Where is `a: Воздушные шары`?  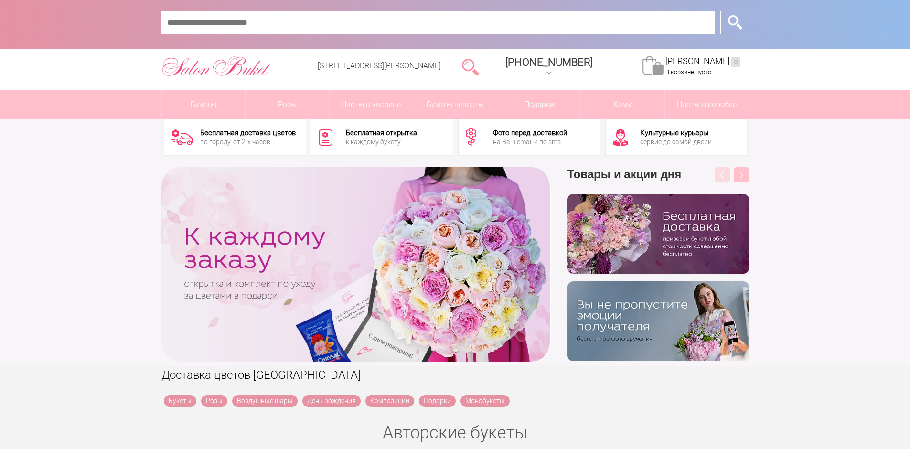
a: Воздушные шары is located at coordinates (265, 401).